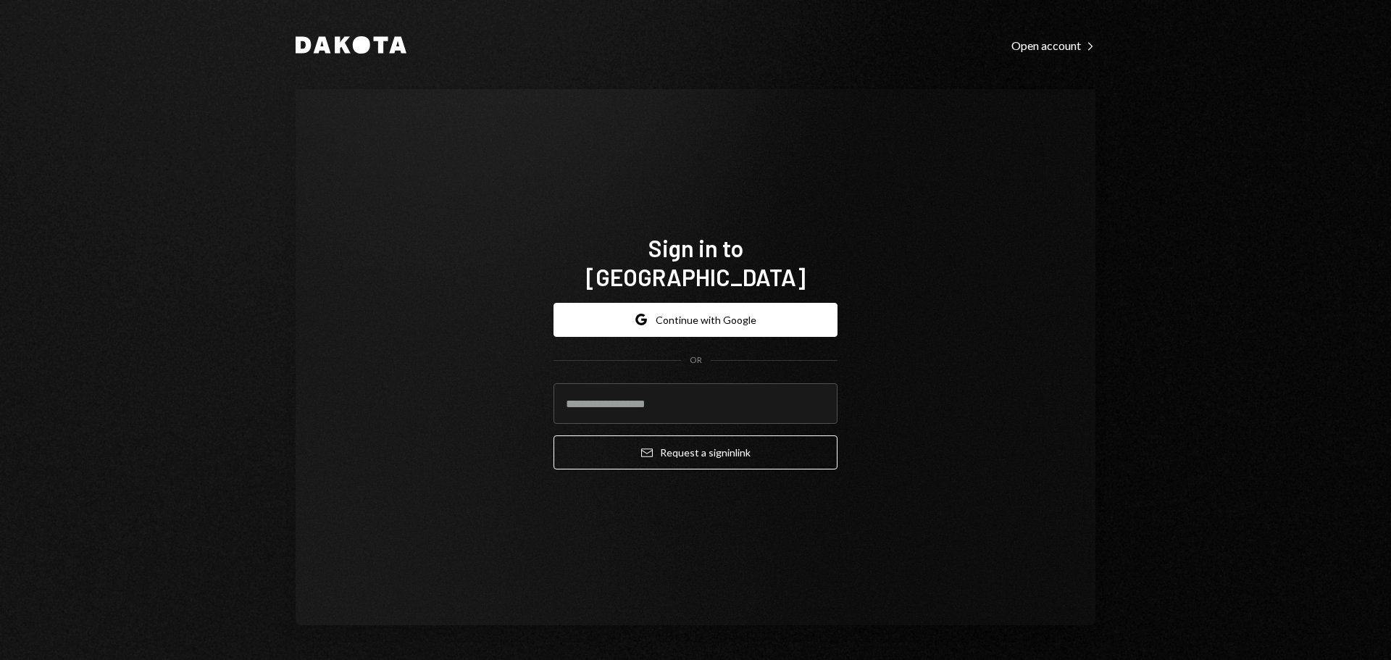 The width and height of the screenshot is (1391, 660). What do you see at coordinates (1053, 45) in the screenshot?
I see `a: Open account` at bounding box center [1053, 45].